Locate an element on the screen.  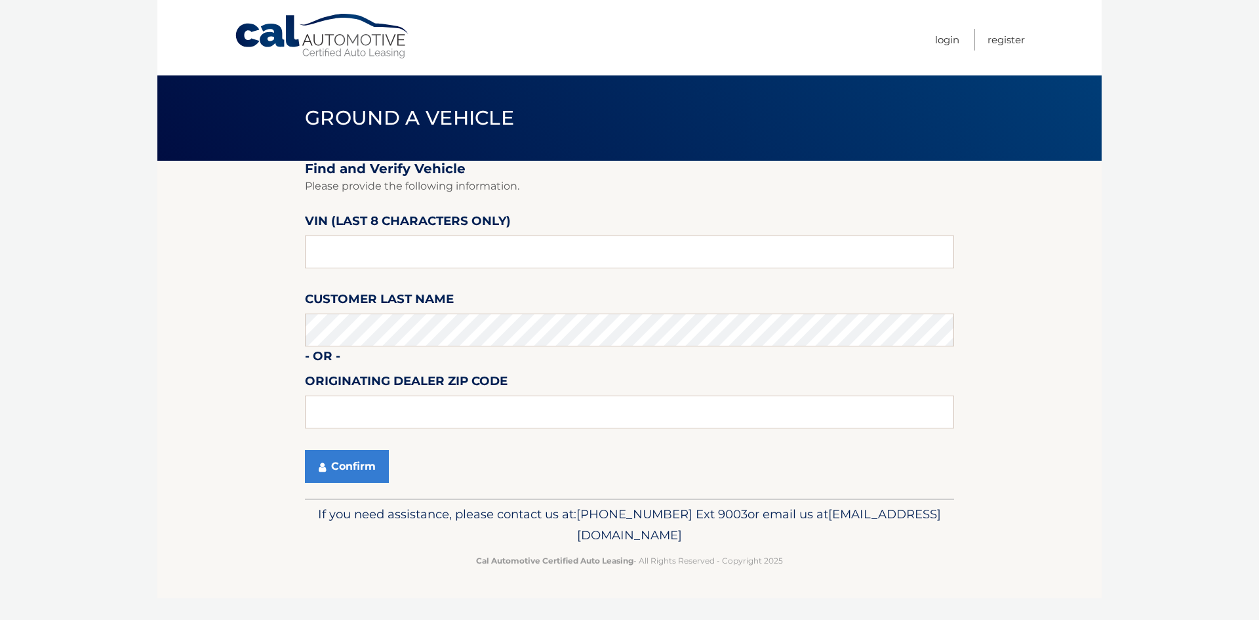
button: Confirm is located at coordinates (347, 466).